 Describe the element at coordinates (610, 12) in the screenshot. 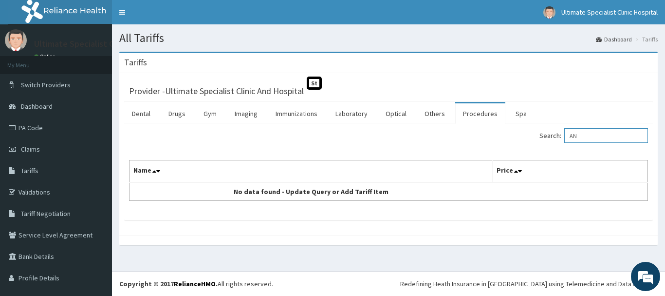

I see `span: Ultimate Specialist Clinic Hospital` at that location.